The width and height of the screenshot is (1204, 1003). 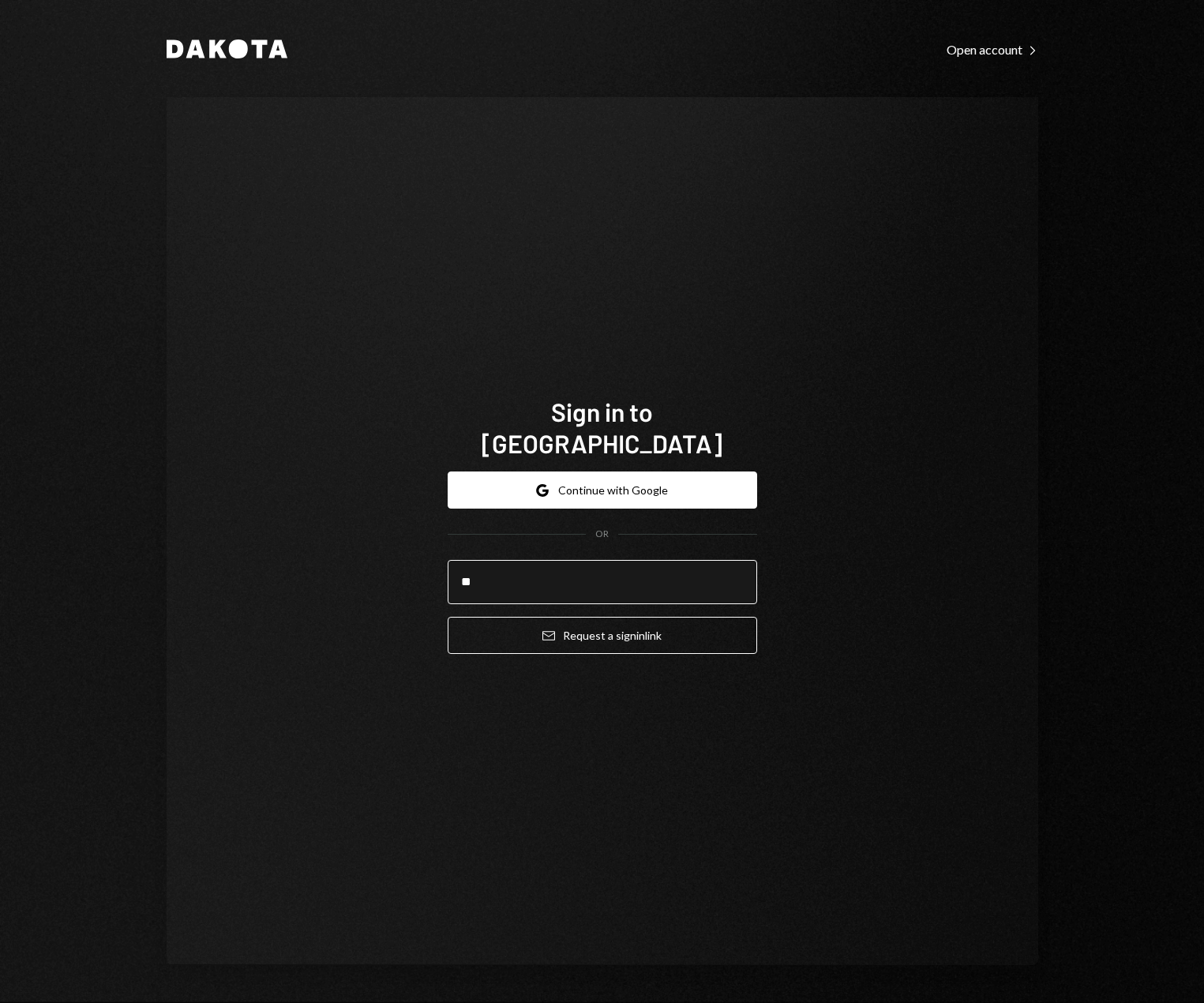 What do you see at coordinates (993, 50) in the screenshot?
I see `div: Open account` at bounding box center [993, 50].